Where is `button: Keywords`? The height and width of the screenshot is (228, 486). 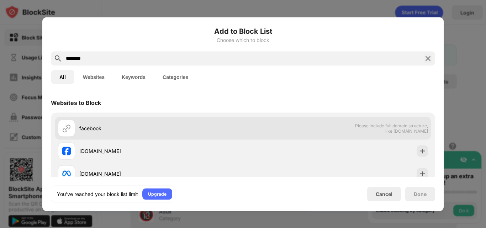 button: Keywords is located at coordinates (133, 77).